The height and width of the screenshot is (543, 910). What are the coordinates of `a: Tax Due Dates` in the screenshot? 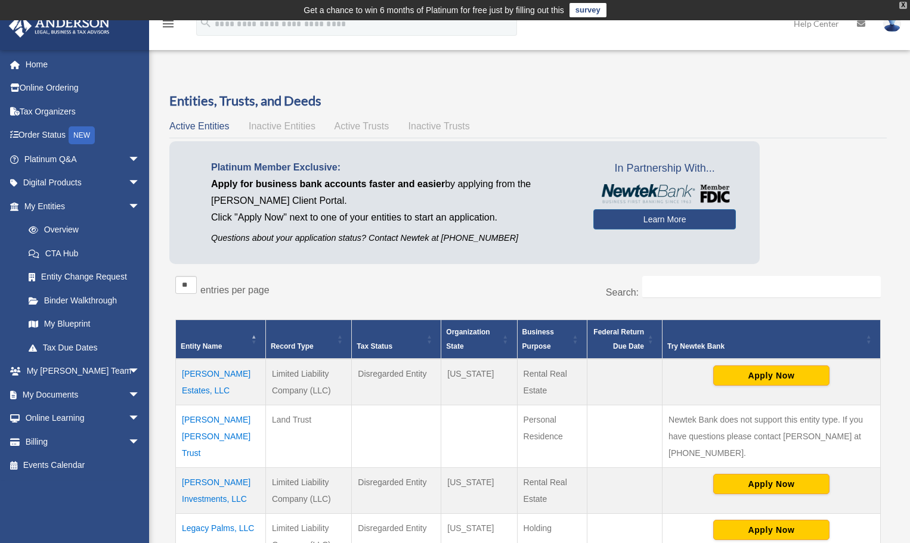 It's located at (84, 348).